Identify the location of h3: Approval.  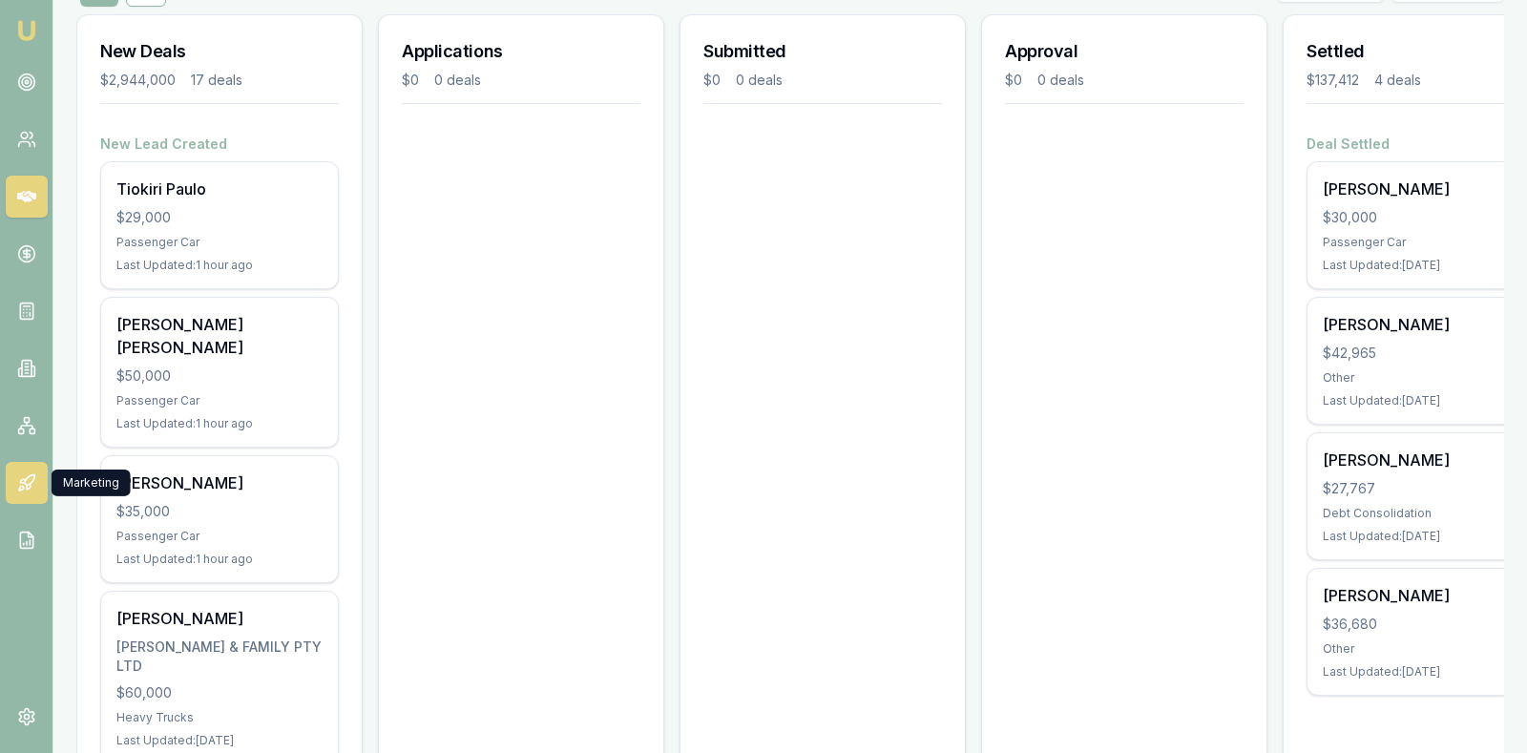
(1124, 52).